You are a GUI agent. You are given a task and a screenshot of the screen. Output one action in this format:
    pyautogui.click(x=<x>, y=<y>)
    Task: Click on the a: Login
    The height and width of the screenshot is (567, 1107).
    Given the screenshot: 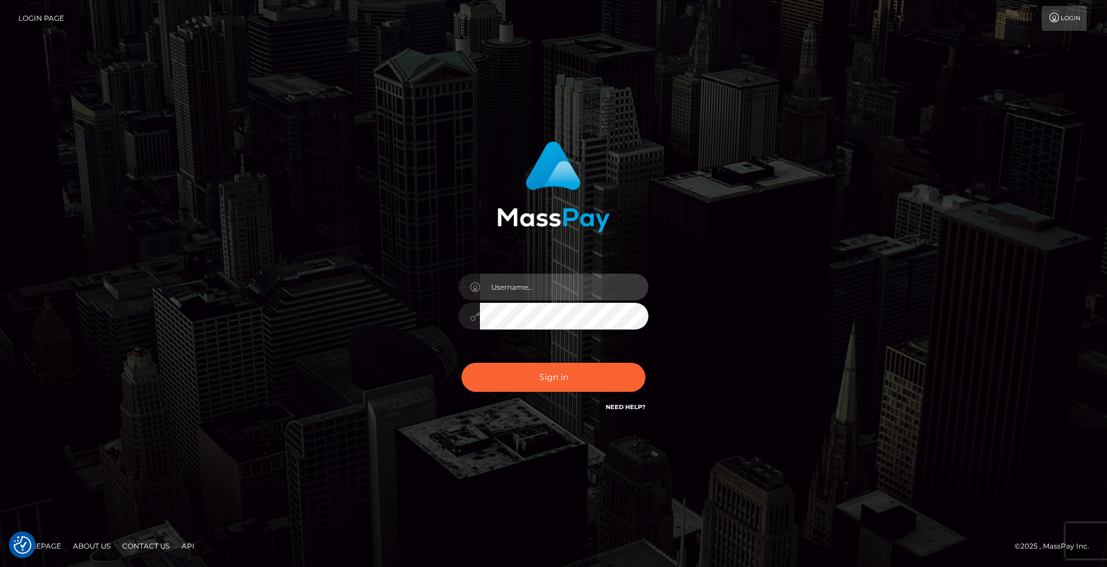 What is the action you would take?
    pyautogui.click(x=1064, y=18)
    